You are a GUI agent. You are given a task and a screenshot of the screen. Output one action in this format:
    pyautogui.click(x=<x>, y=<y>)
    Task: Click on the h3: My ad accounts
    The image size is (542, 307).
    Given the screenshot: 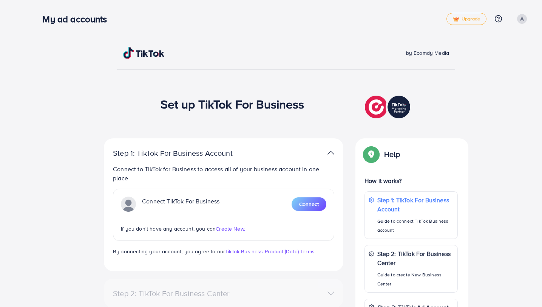 What is the action you would take?
    pyautogui.click(x=77, y=19)
    